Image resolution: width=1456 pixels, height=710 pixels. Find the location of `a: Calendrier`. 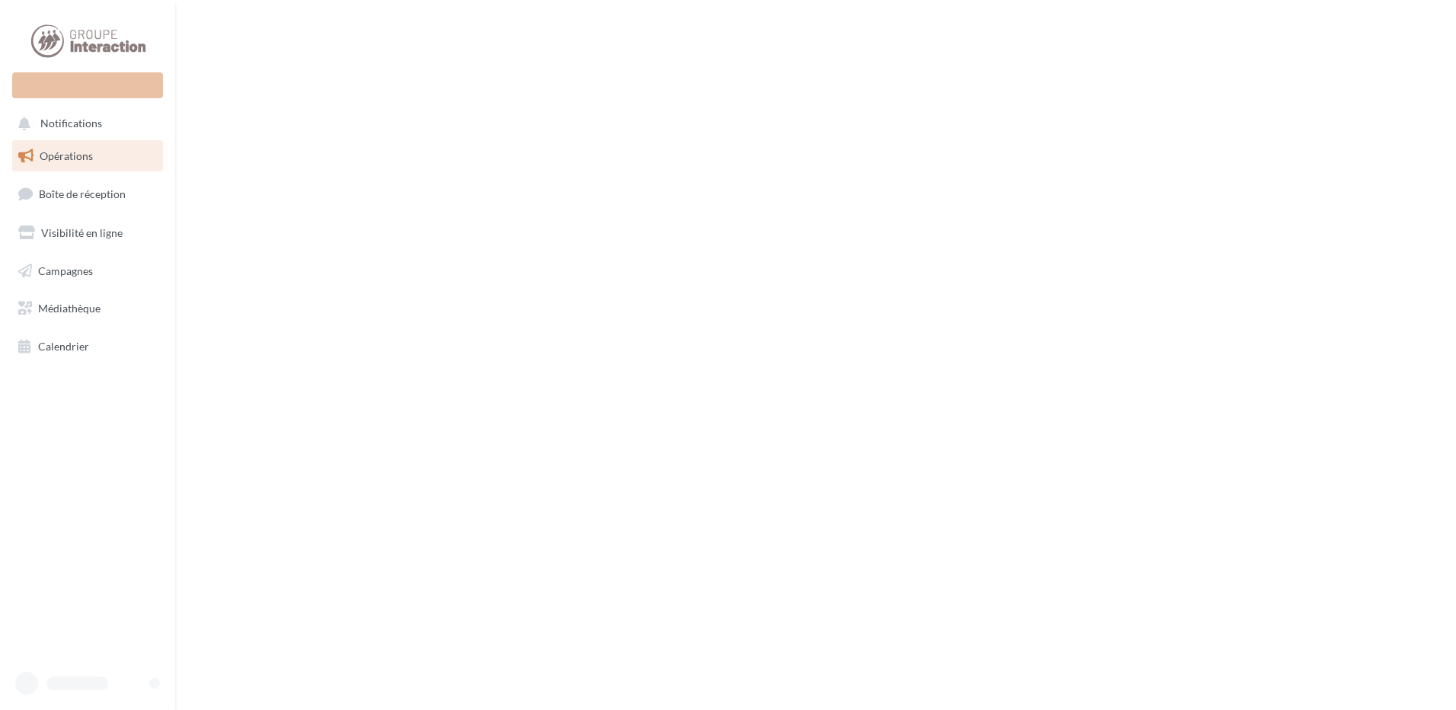

a: Calendrier is located at coordinates (88, 346).